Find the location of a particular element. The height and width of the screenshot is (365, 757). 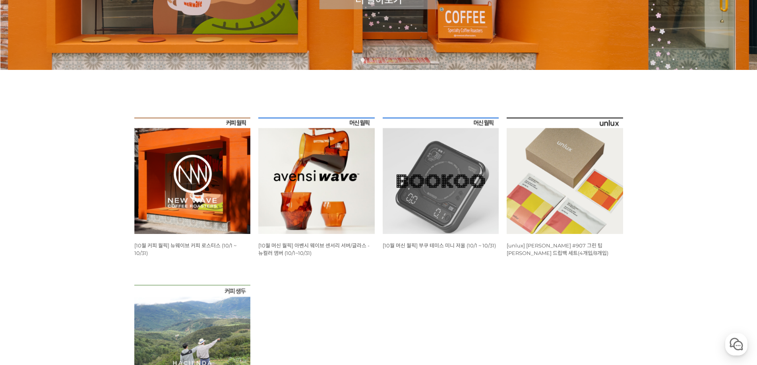

a: 2 is located at coordinates (371, 60).